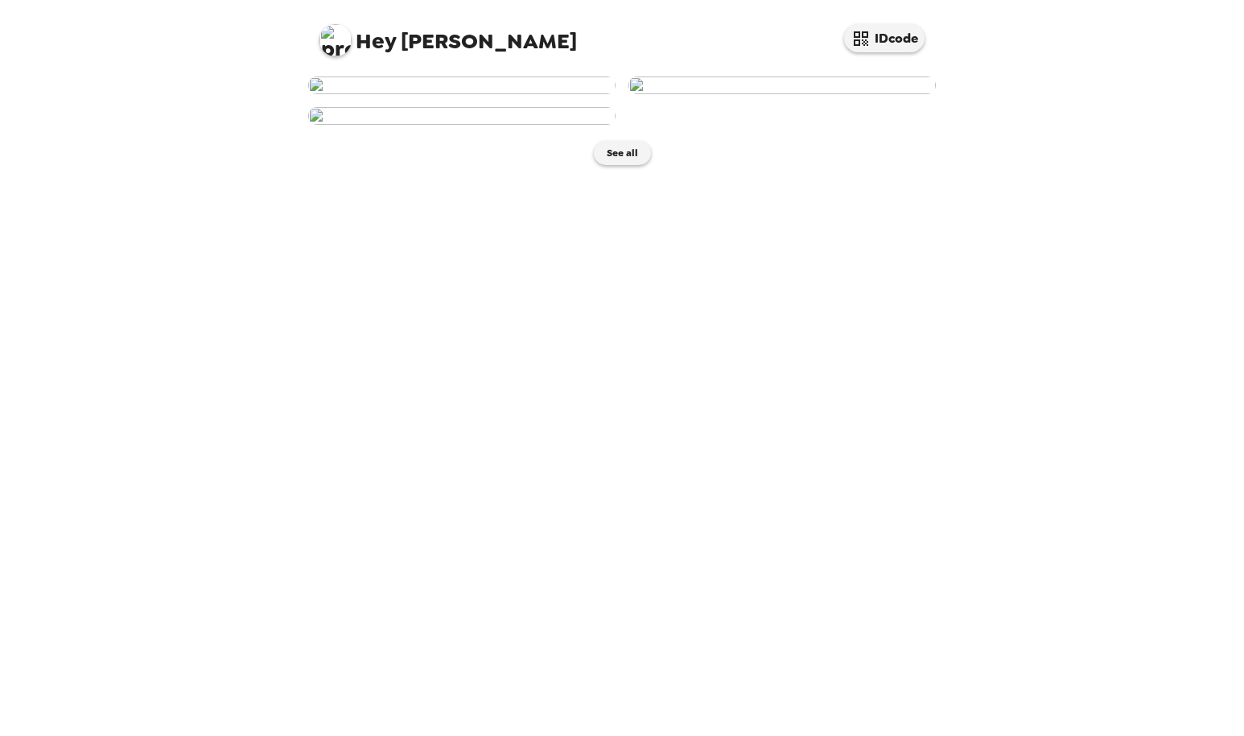 Image resolution: width=1244 pixels, height=736 pixels. Describe the element at coordinates (462, 85) in the screenshot. I see `img: user-275289` at that location.